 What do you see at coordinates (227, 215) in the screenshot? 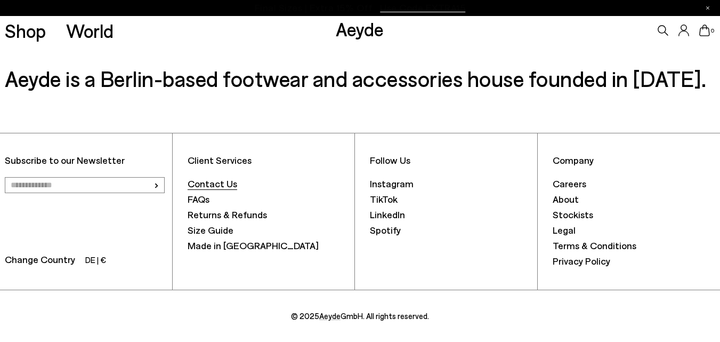
I see `a: Returns & Refunds` at bounding box center [227, 215].